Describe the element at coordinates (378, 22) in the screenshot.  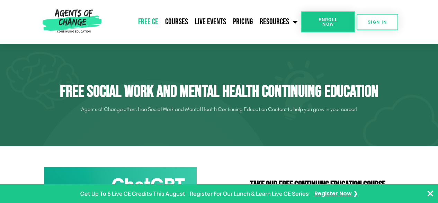
I see `a: SIGN IN` at that location.